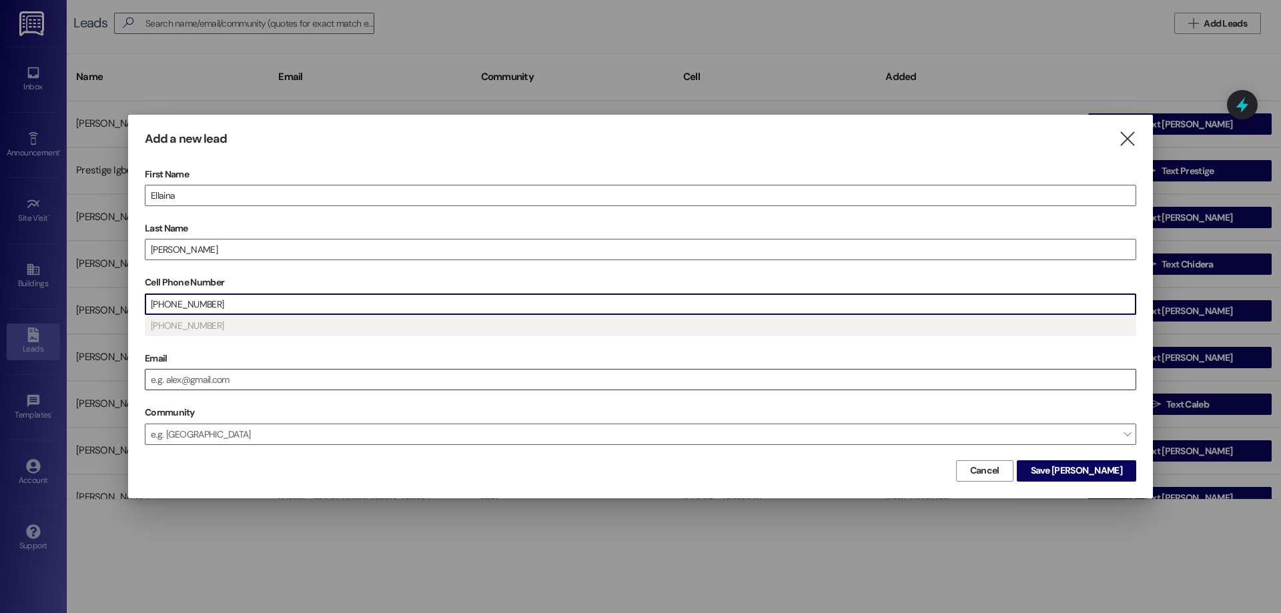 This screenshot has width=1281, height=613. Describe the element at coordinates (641, 174) in the screenshot. I see `label: First Name` at that location.